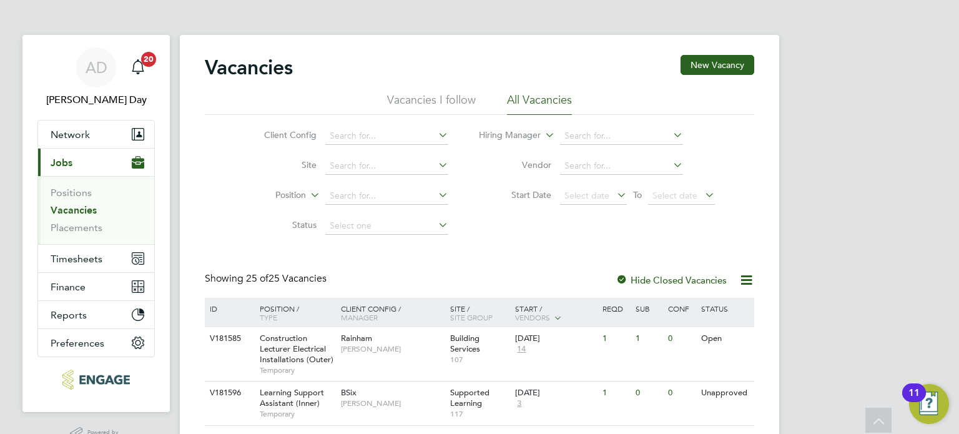 This screenshot has width=959, height=434. What do you see at coordinates (469, 398) in the screenshot?
I see `span: Supported Learning` at bounding box center [469, 398].